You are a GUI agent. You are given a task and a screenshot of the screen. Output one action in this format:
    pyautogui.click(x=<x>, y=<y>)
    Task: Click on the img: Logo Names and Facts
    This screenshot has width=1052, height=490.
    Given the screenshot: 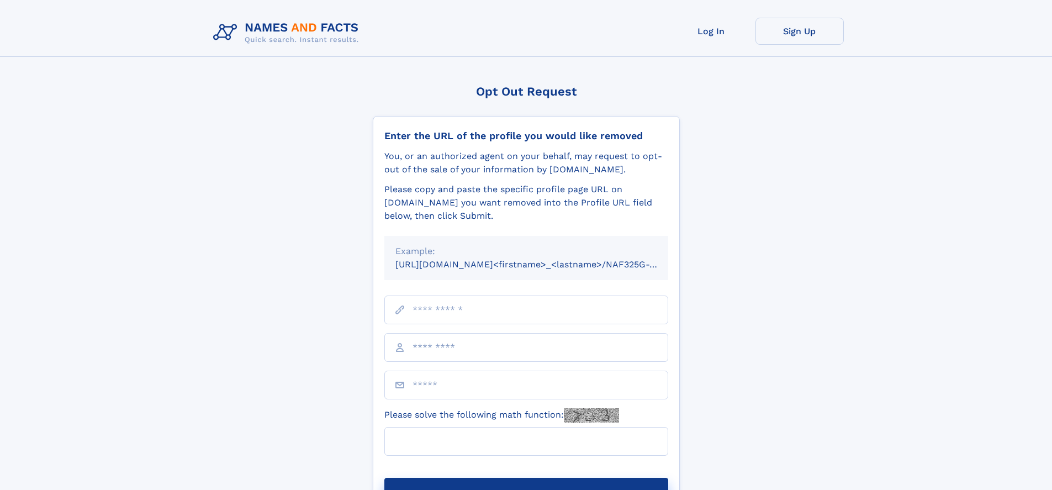 What is the action you would take?
    pyautogui.click(x=288, y=33)
    